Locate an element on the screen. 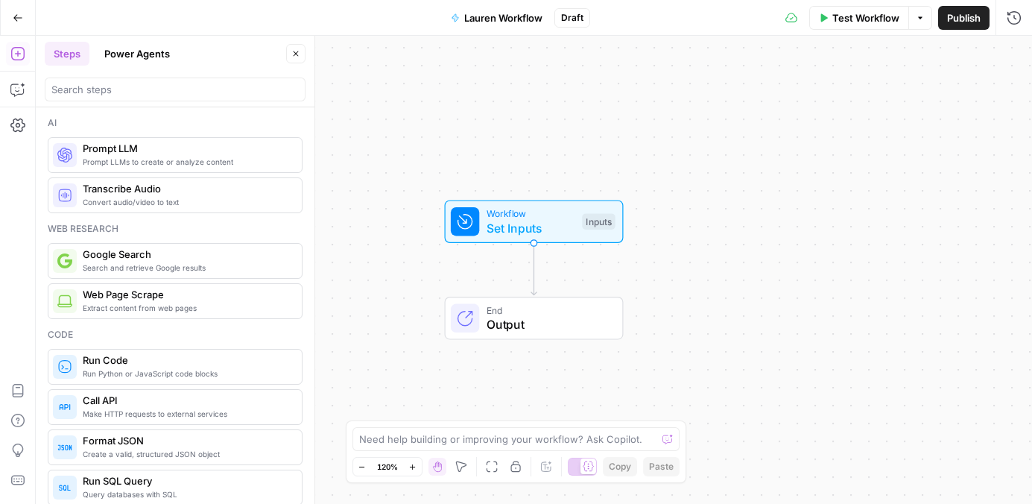  span: Lauren Workflow is located at coordinates (503, 18).